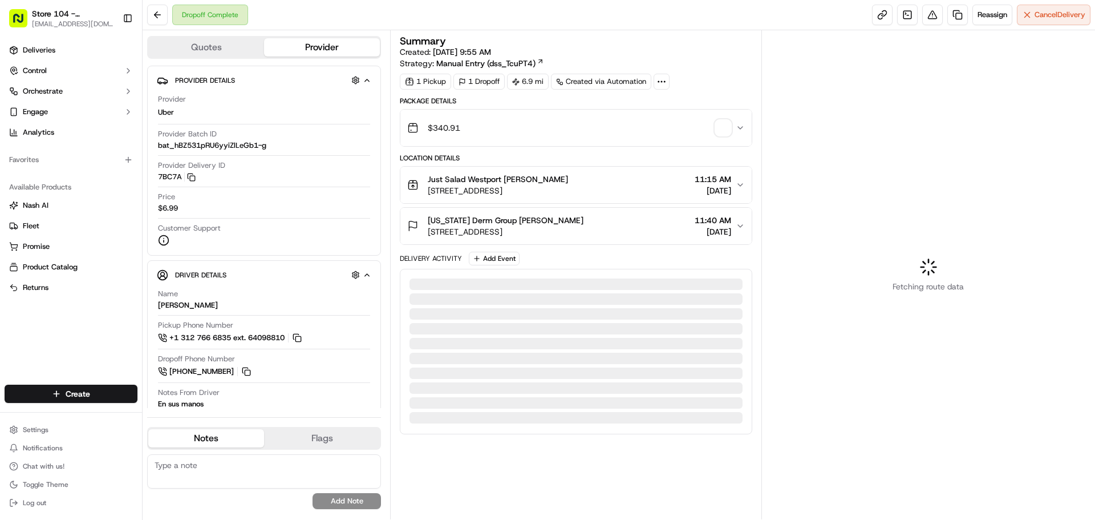 The width and height of the screenshot is (1095, 520). I want to click on span: Provider Details, so click(205, 80).